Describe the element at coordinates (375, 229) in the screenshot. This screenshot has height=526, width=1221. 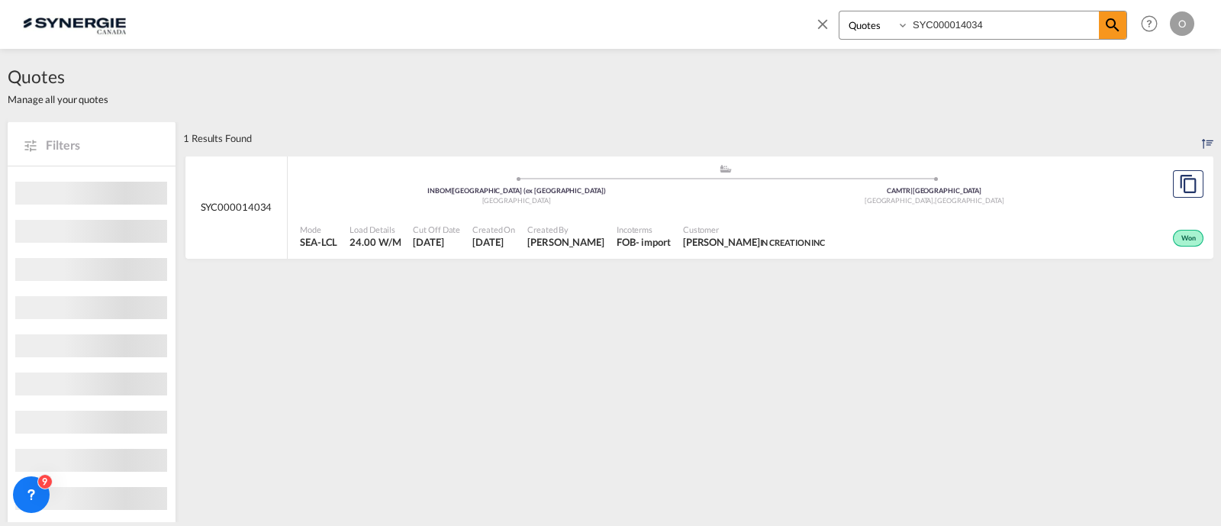
I see `span: Load Details` at that location.